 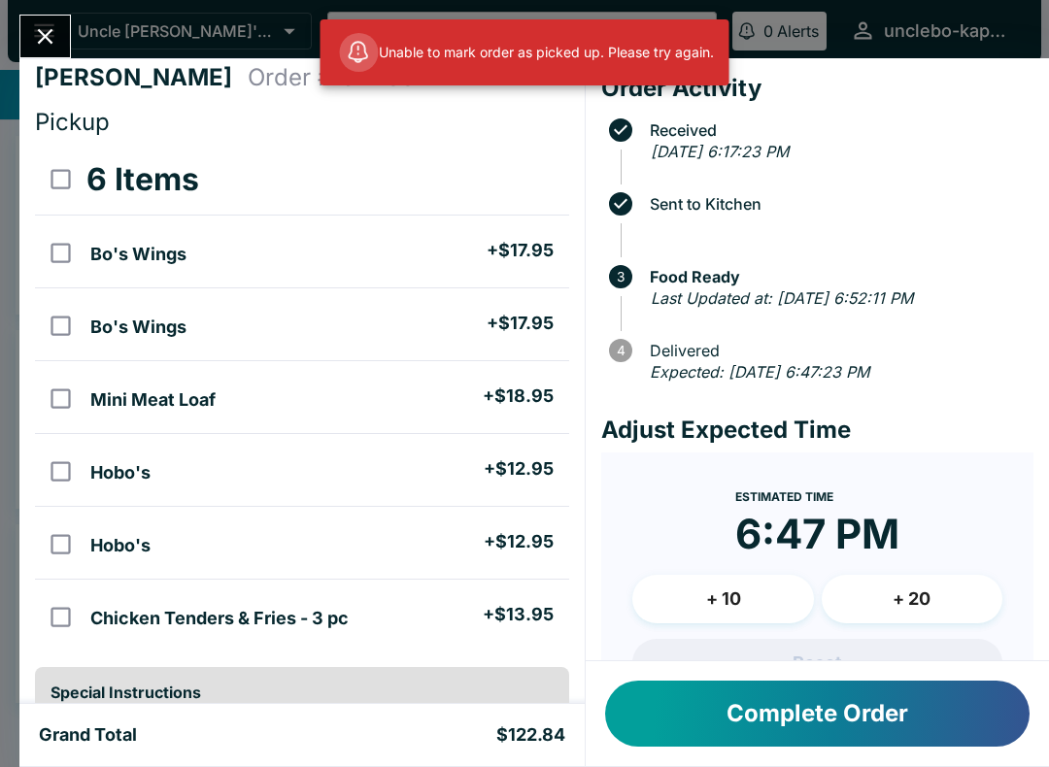 I want to click on button: Complete Order, so click(x=817, y=714).